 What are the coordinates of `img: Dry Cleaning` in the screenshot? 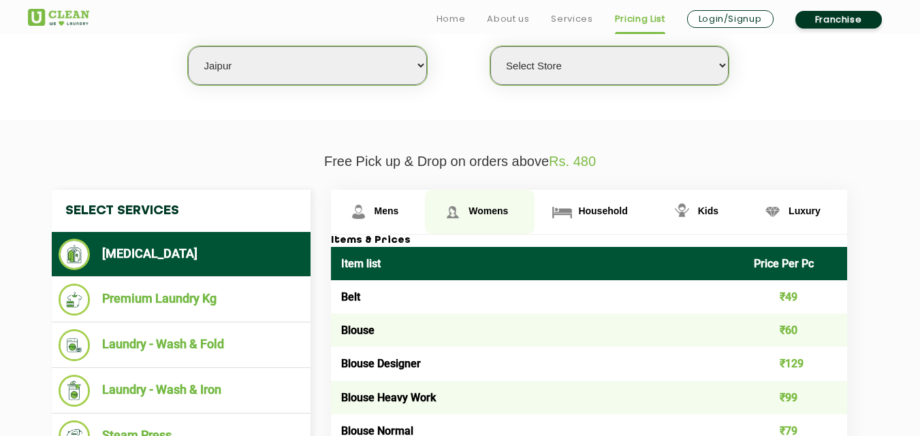 It's located at (74, 255).